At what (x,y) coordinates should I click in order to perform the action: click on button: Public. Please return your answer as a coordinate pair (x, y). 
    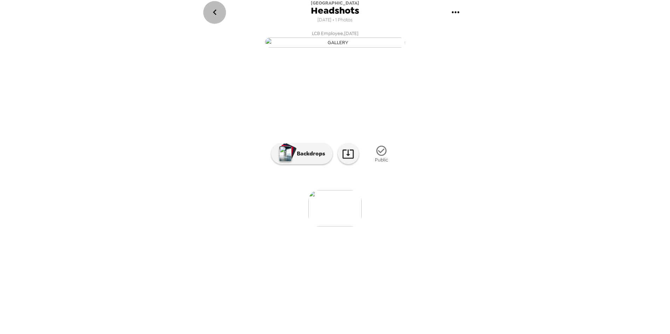
    Looking at the image, I should click on (381, 154).